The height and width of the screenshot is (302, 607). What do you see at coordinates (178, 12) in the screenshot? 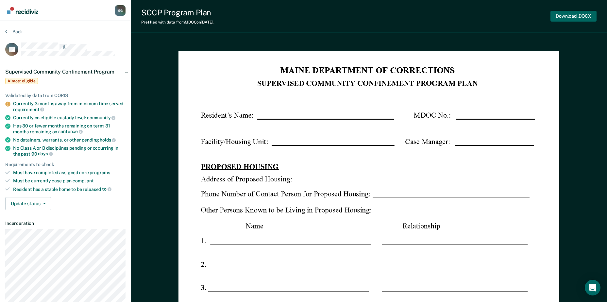
I see `div: SCCP Program Plan` at bounding box center [178, 12].